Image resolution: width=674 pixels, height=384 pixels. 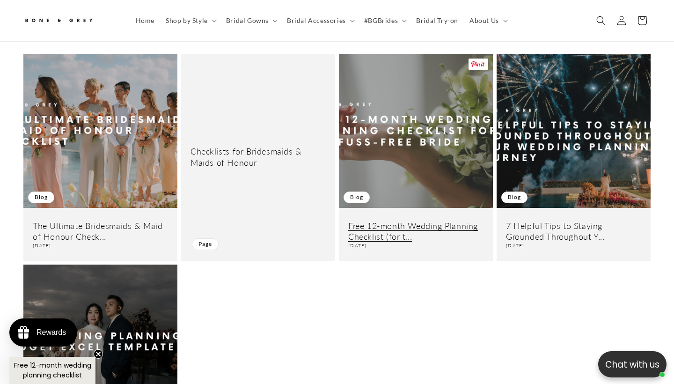 I want to click on img: Bone and Grey Bridal, so click(x=58, y=21).